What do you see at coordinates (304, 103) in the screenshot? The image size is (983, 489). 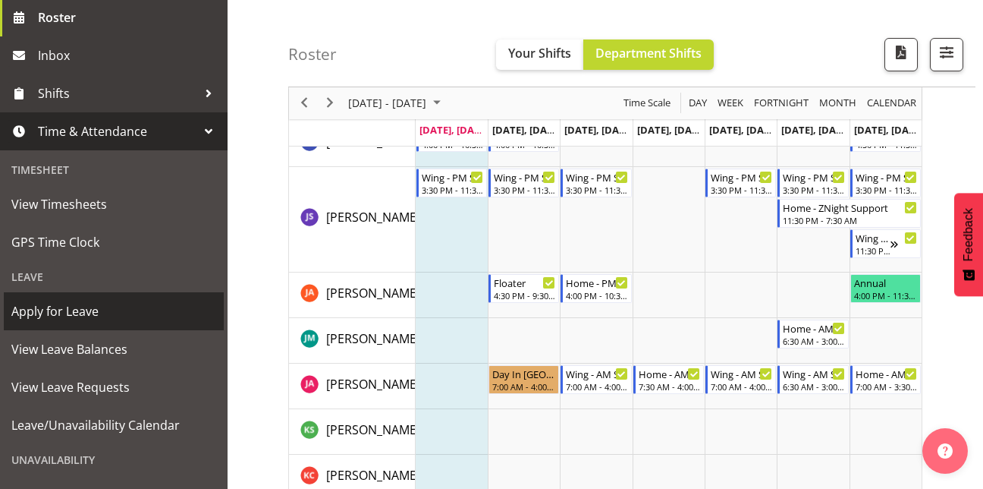 I see `button: Previous` at bounding box center [304, 103].